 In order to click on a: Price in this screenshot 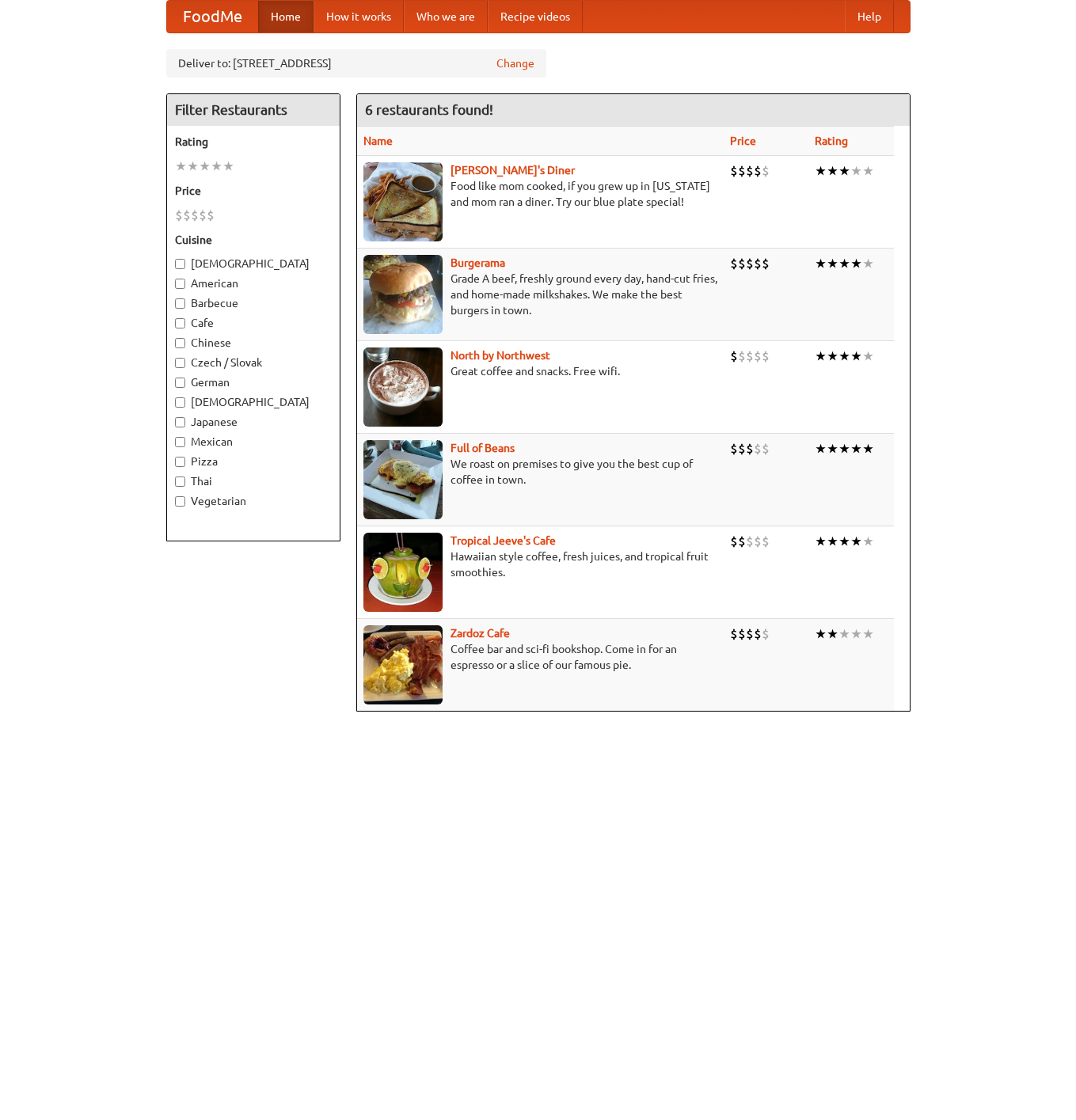, I will do `click(743, 141)`.